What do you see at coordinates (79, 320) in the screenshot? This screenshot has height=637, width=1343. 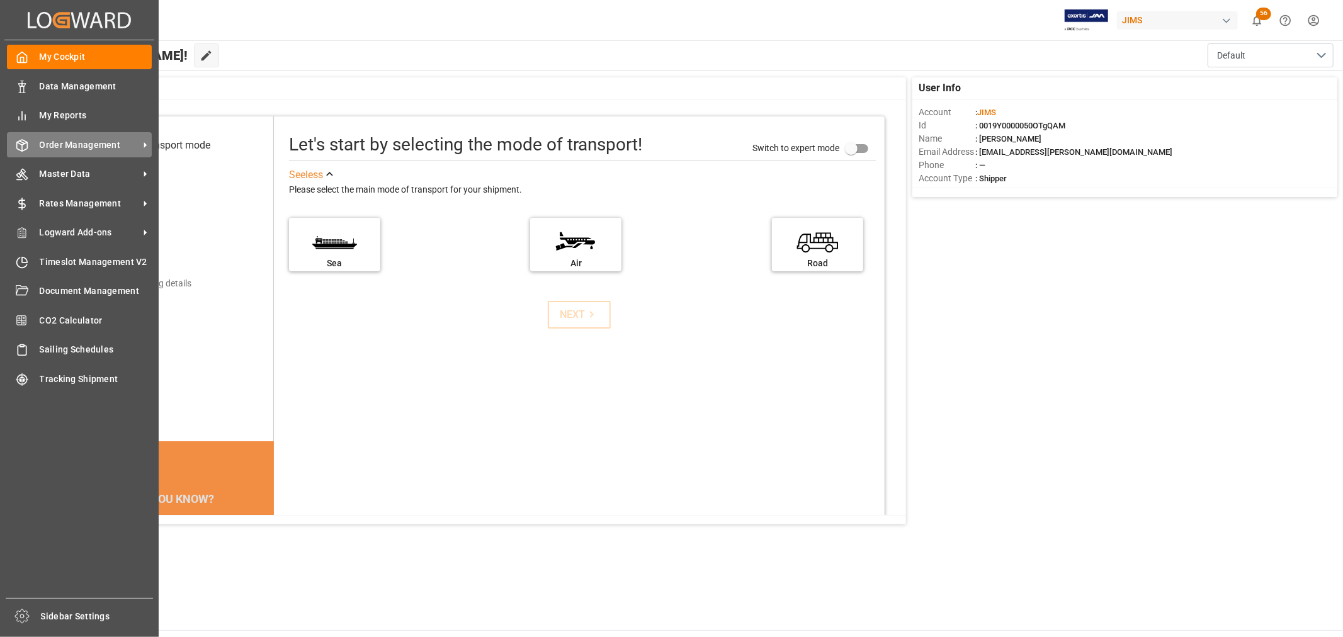 I see `a: CO2 Calculator` at bounding box center [79, 320].